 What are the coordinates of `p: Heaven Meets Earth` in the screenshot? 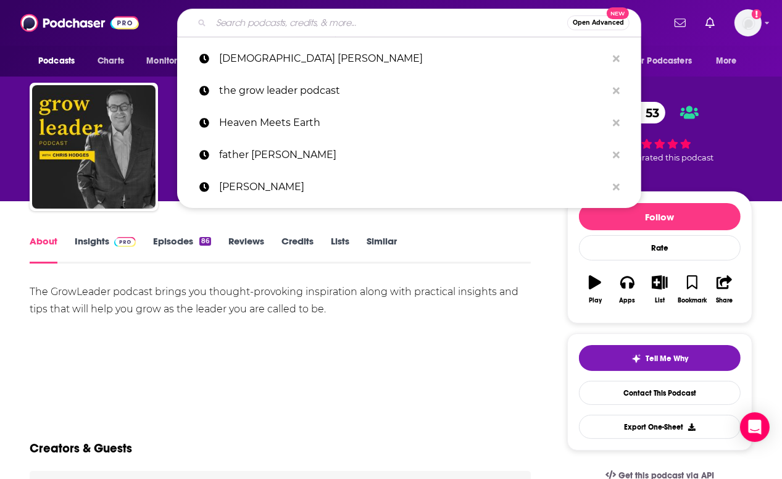 It's located at (413, 123).